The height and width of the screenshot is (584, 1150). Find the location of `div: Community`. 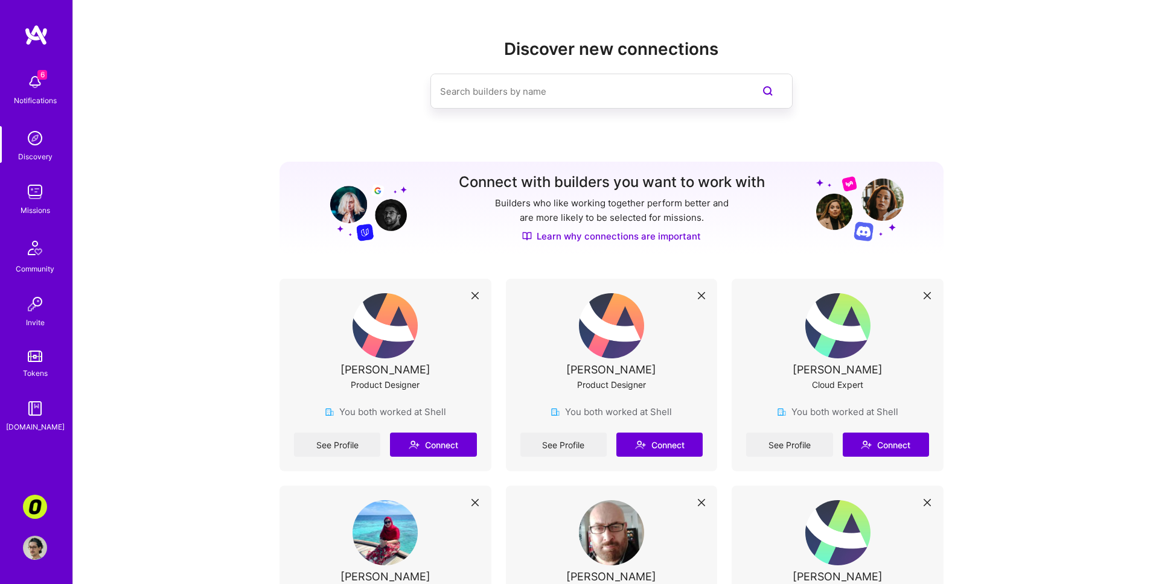

div: Community is located at coordinates (35, 269).